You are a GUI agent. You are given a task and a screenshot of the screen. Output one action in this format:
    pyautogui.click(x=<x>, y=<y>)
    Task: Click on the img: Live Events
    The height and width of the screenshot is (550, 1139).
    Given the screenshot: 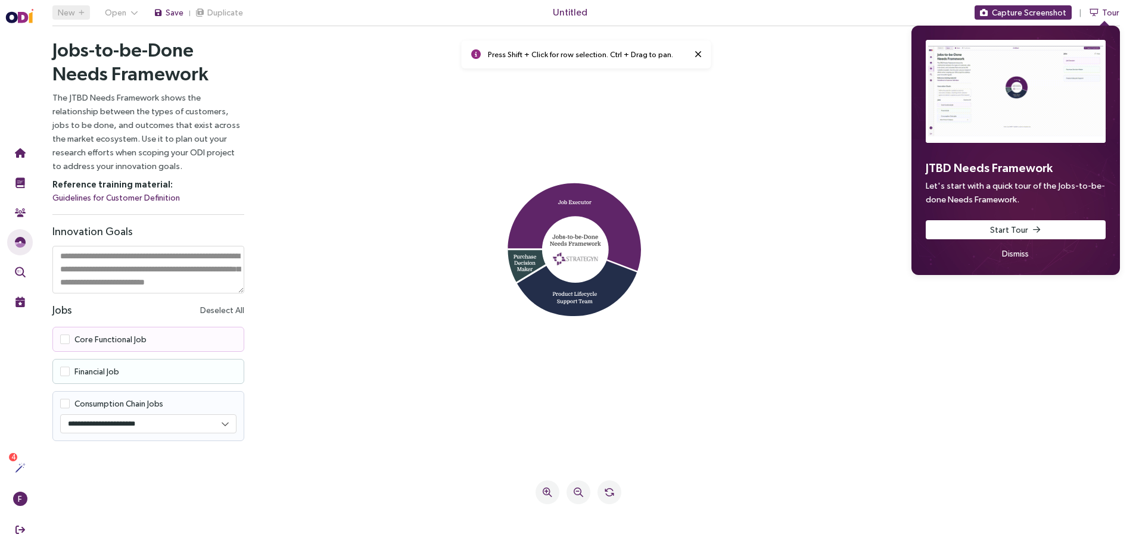 What is the action you would take?
    pyautogui.click(x=20, y=302)
    